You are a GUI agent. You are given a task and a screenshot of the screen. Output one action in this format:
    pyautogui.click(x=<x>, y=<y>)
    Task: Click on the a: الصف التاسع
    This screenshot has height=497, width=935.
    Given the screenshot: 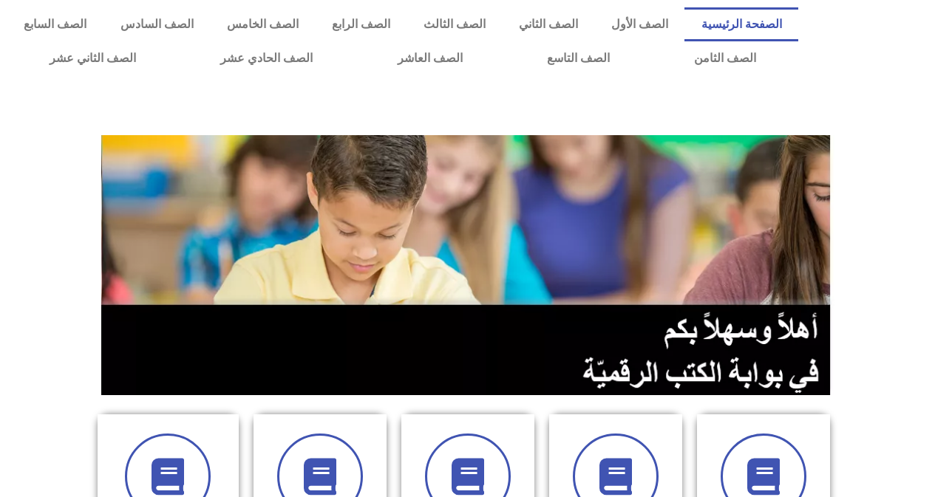 What is the action you would take?
    pyautogui.click(x=578, y=58)
    